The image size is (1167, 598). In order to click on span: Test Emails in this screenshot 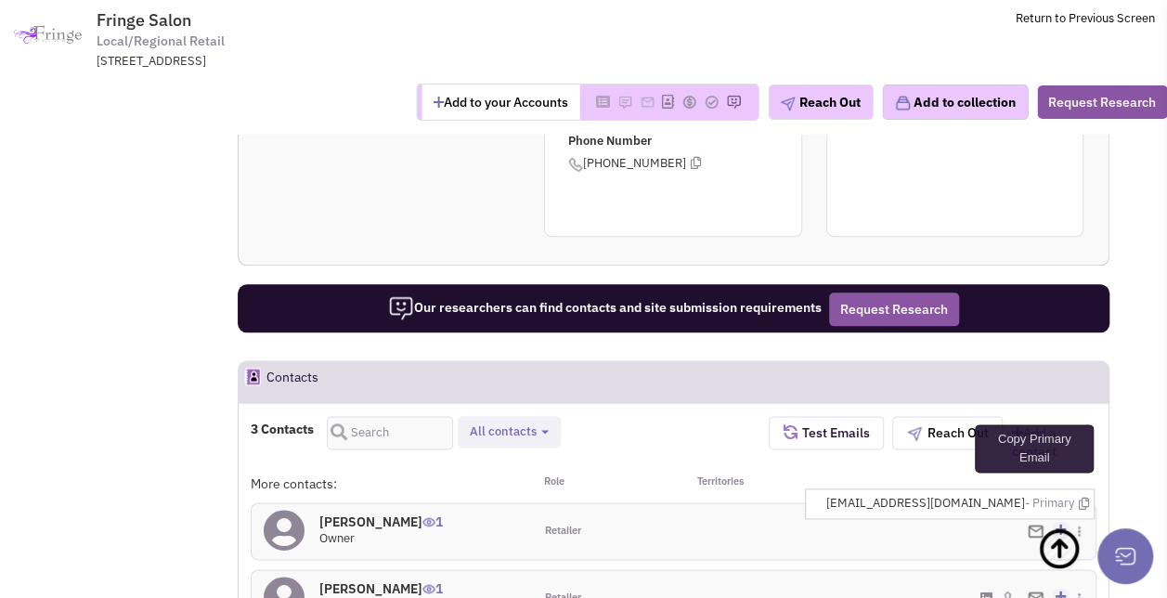, I will do `click(833, 433)`.